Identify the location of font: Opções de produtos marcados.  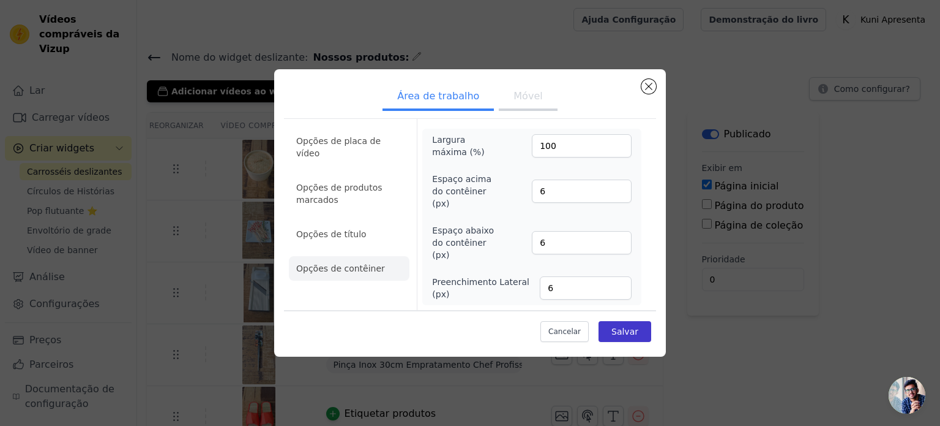
(339, 193).